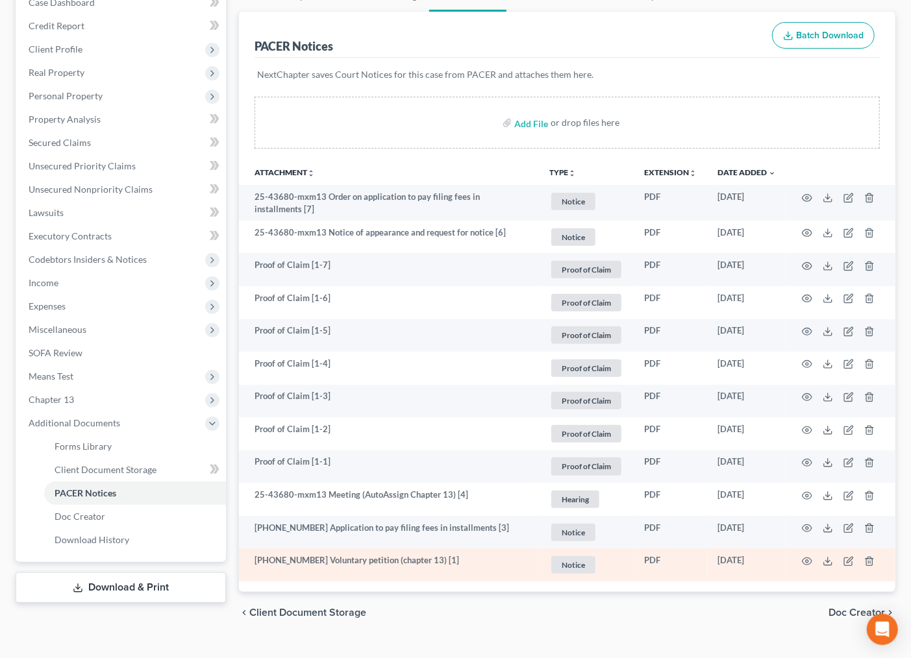 This screenshot has width=911, height=658. What do you see at coordinates (562, 173) in the screenshot?
I see `button: TYPEunfold_more` at bounding box center [562, 173].